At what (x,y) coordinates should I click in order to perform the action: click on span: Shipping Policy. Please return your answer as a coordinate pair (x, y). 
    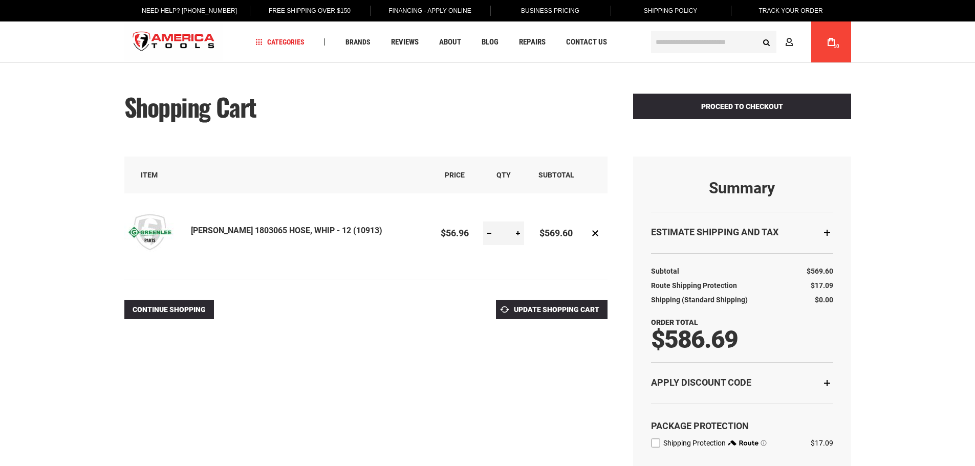
    Looking at the image, I should click on (670, 11).